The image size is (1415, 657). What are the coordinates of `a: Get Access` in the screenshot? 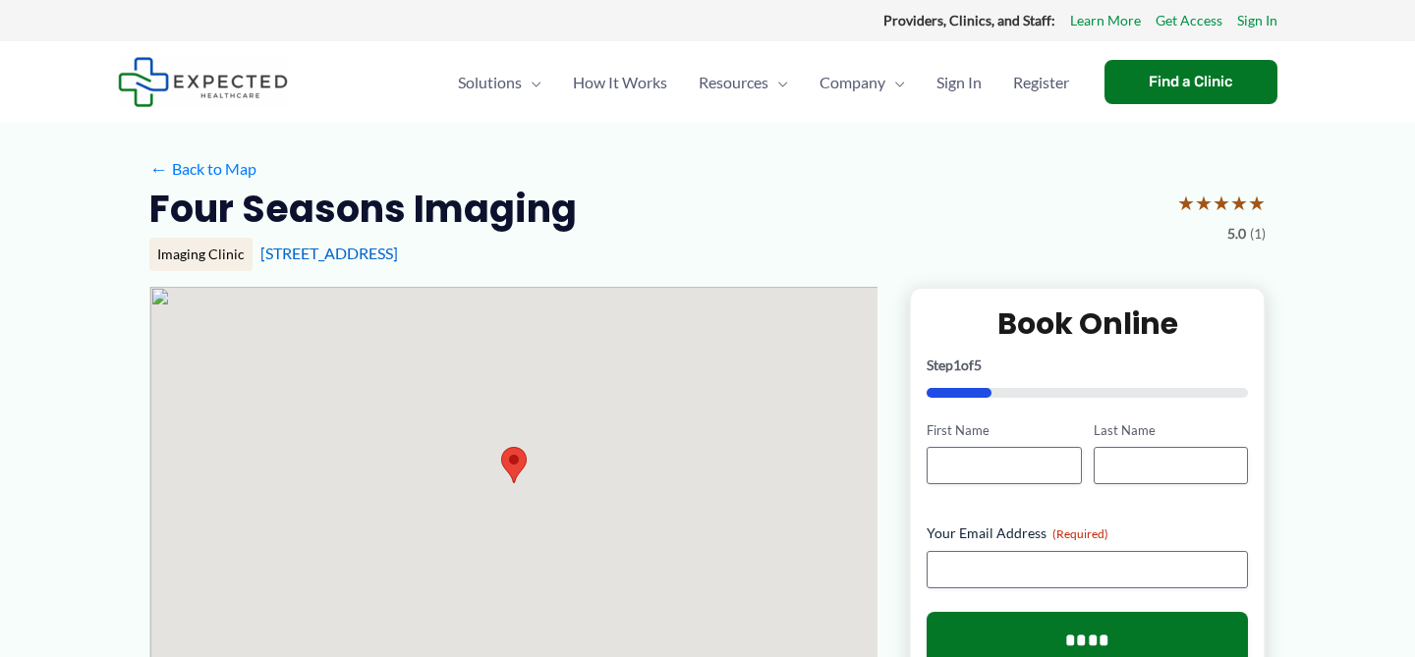 It's located at (1189, 21).